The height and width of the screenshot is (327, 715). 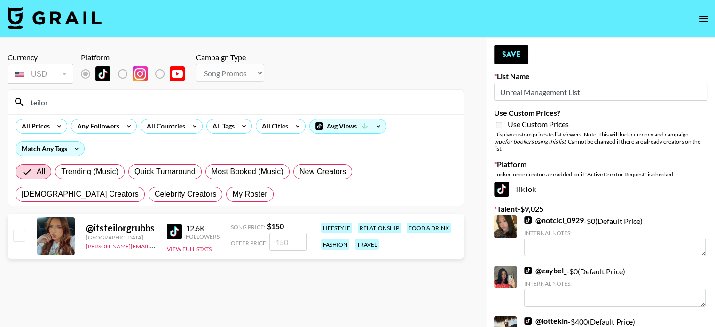 I want to click on label: Platform, so click(x=601, y=164).